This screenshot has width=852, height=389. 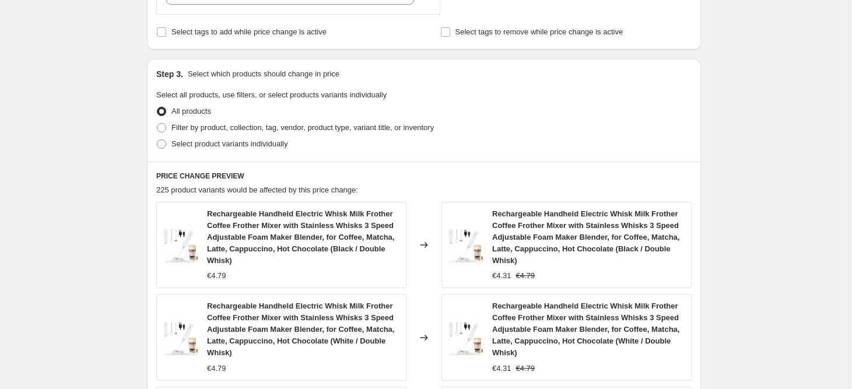 What do you see at coordinates (539, 31) in the screenshot?
I see `span: Select tags to remove while price change is active` at bounding box center [539, 31].